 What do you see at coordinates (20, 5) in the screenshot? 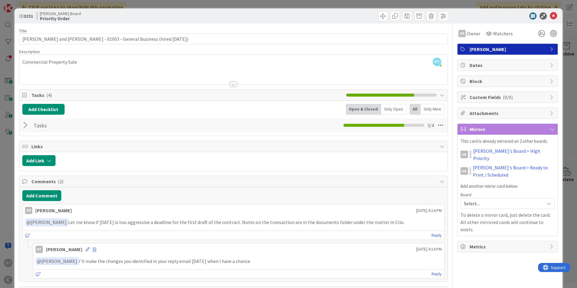
I see `span: Support` at bounding box center [20, 5].